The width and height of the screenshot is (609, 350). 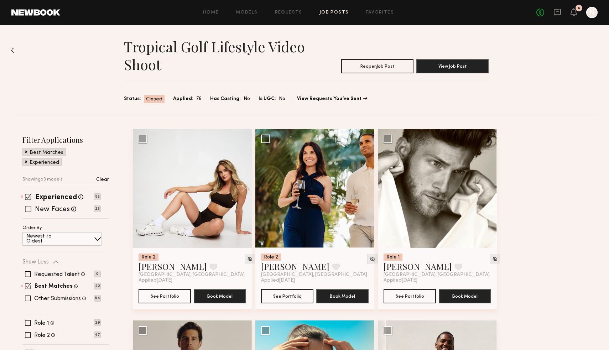 What do you see at coordinates (97, 298) in the screenshot?
I see `p: 54` at bounding box center [97, 298].